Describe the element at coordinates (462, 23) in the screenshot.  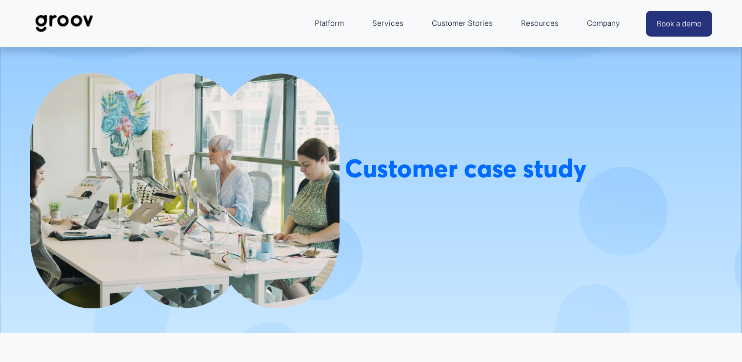
I see `a: Customer Stories` at that location.